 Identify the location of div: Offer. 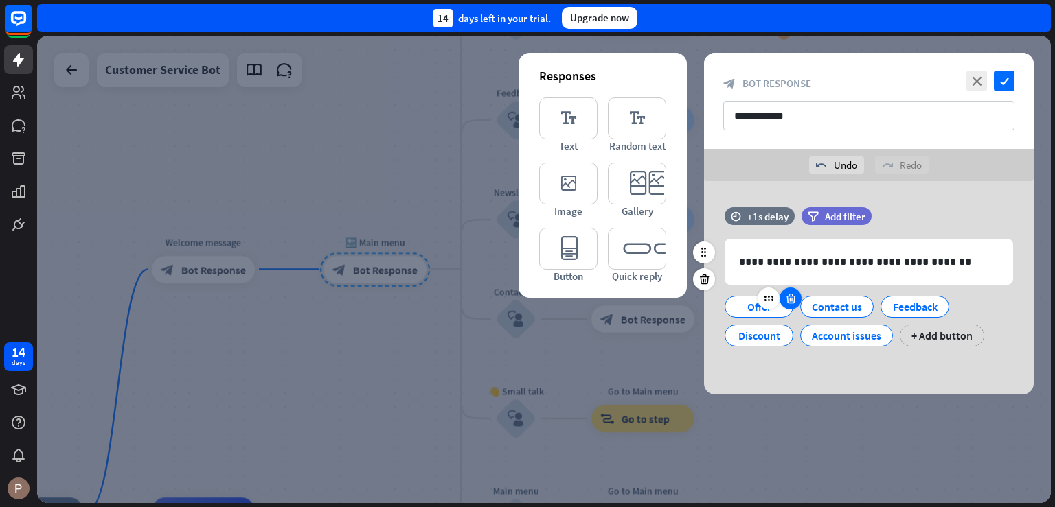
(759, 307).